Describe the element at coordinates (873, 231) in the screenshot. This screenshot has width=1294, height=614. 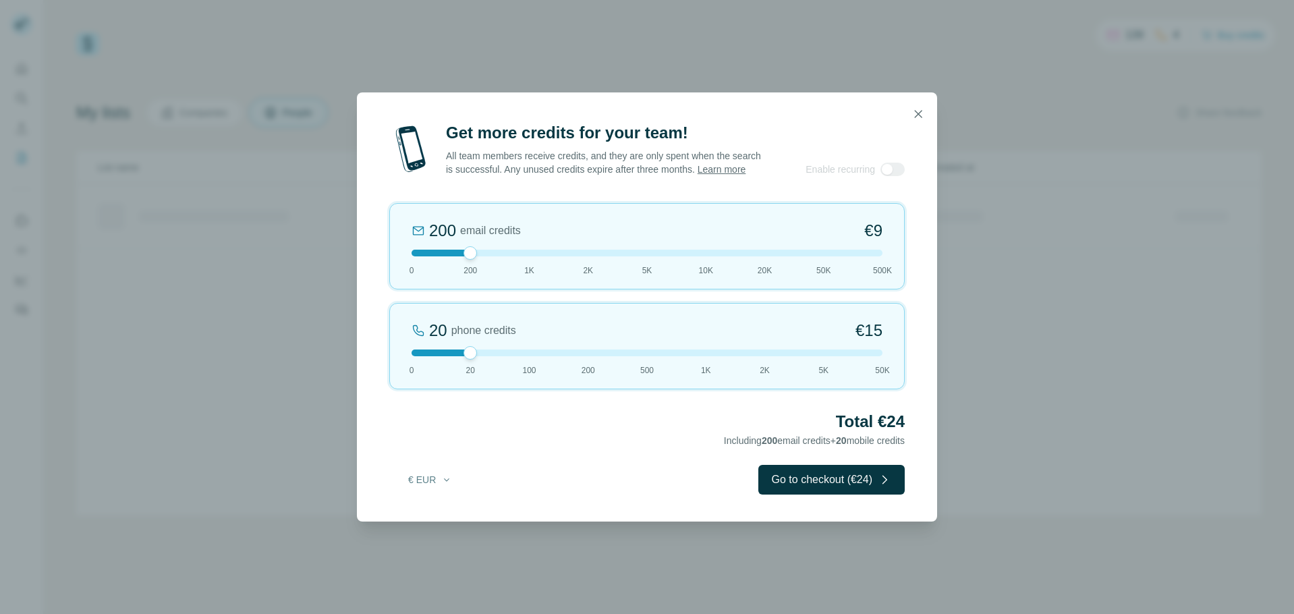
I see `span: €9` at that location.